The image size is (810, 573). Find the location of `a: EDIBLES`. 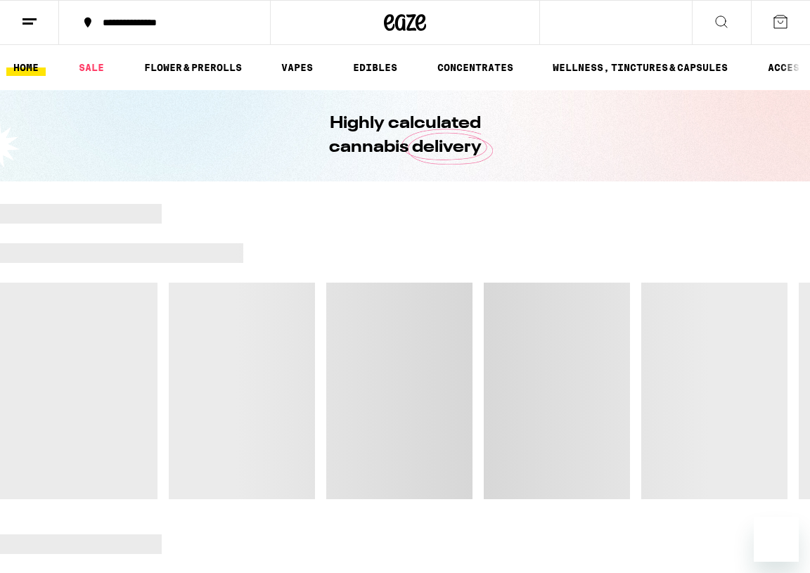

a: EDIBLES is located at coordinates (375, 68).